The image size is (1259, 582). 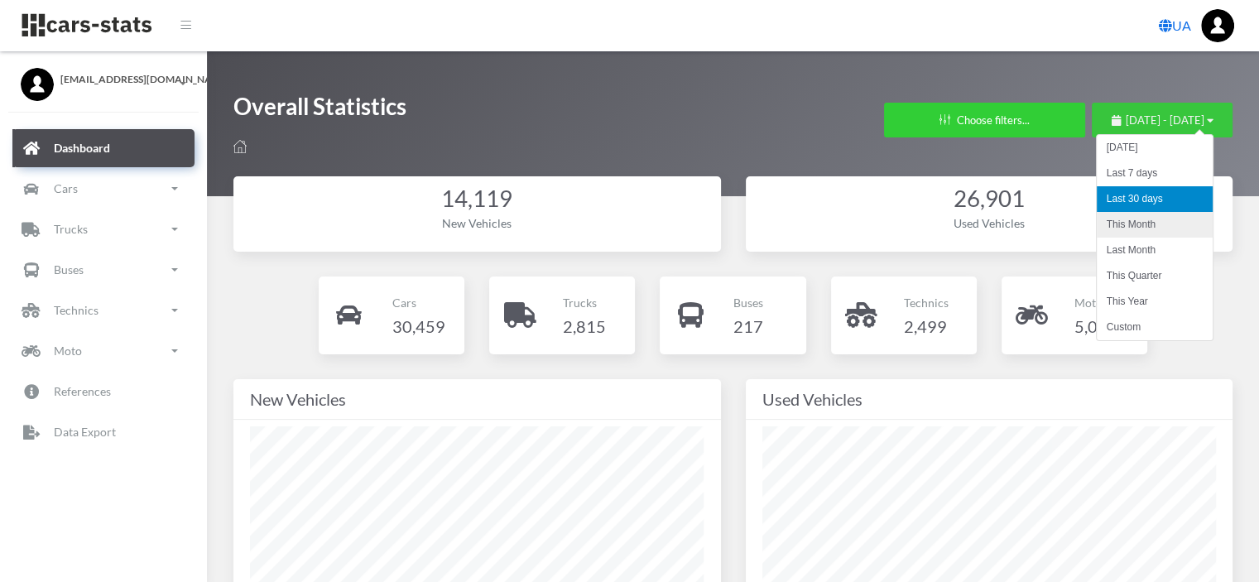 I want to click on h4: 2,499, so click(x=926, y=326).